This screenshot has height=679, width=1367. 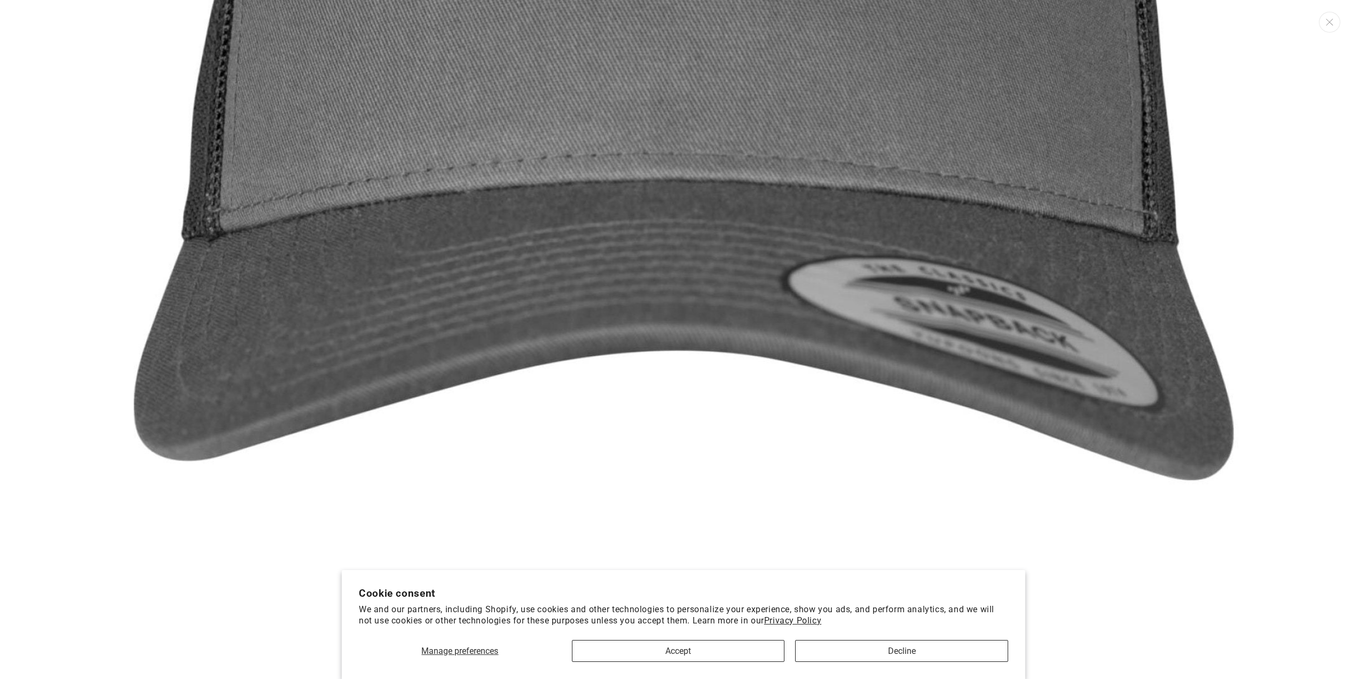 I want to click on button: Manage preferences, so click(x=460, y=650).